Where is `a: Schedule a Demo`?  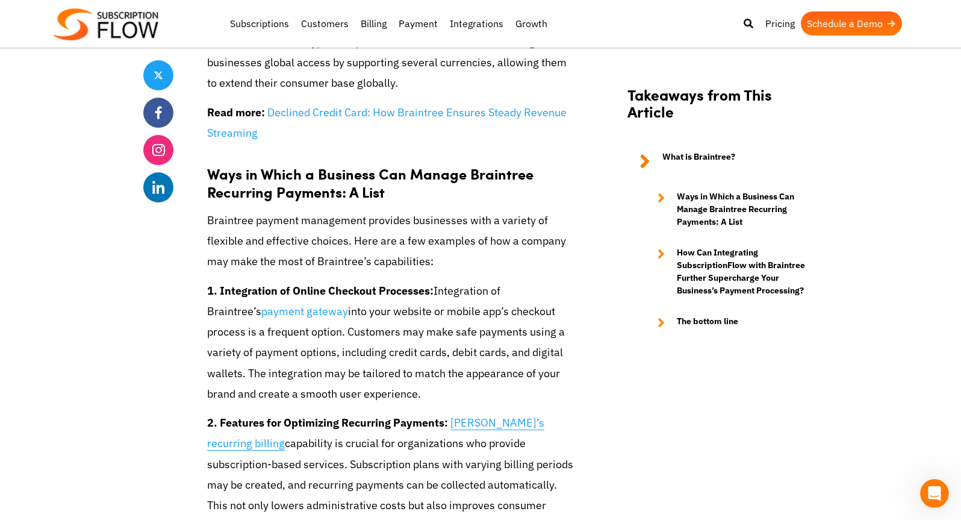 a: Schedule a Demo is located at coordinates (852, 23).